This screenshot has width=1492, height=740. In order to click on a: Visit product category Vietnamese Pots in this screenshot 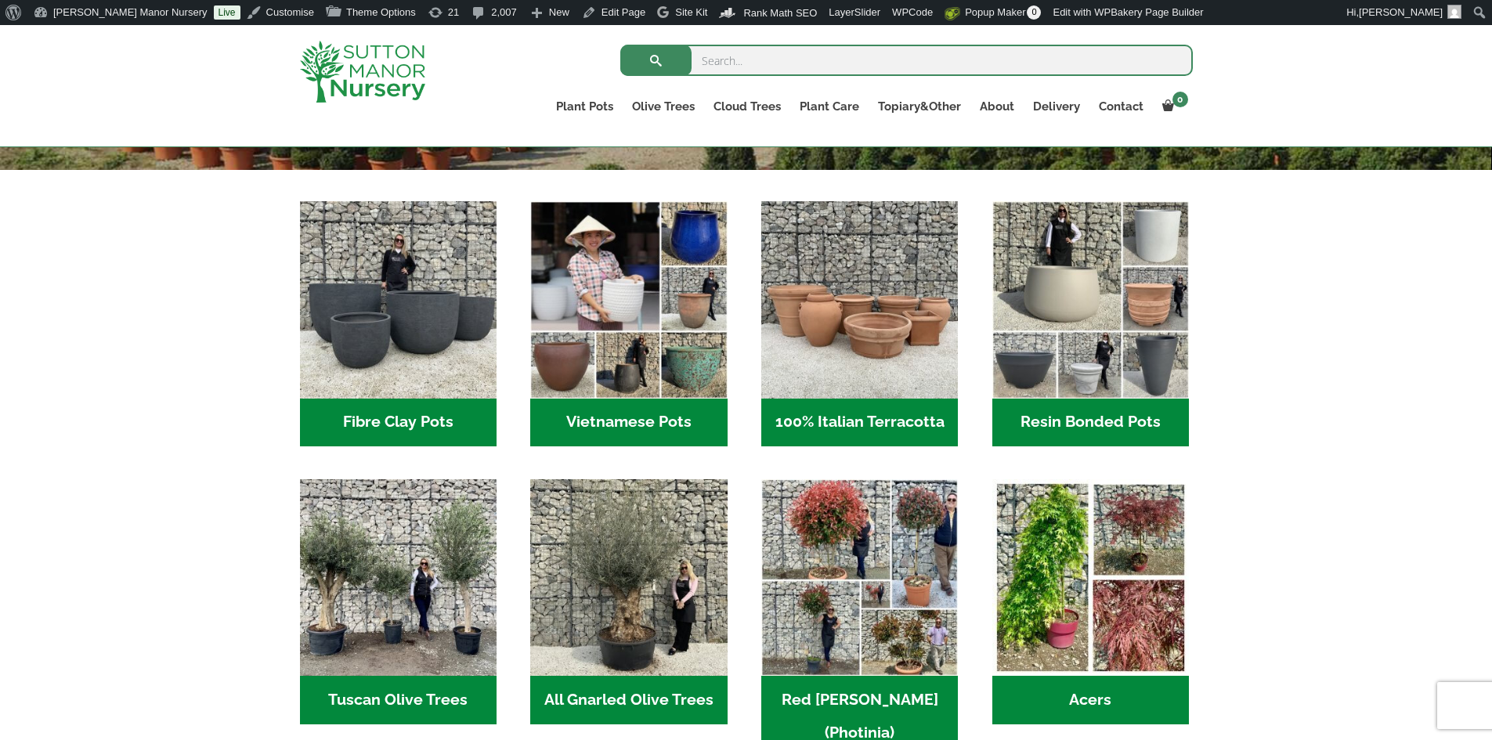, I will do `click(628, 324)`.